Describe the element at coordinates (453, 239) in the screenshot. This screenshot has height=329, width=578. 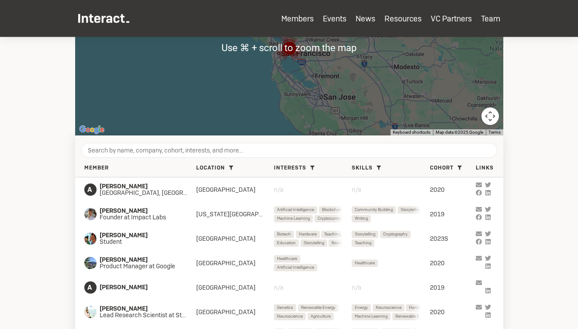
I see `div: 2023S` at that location.